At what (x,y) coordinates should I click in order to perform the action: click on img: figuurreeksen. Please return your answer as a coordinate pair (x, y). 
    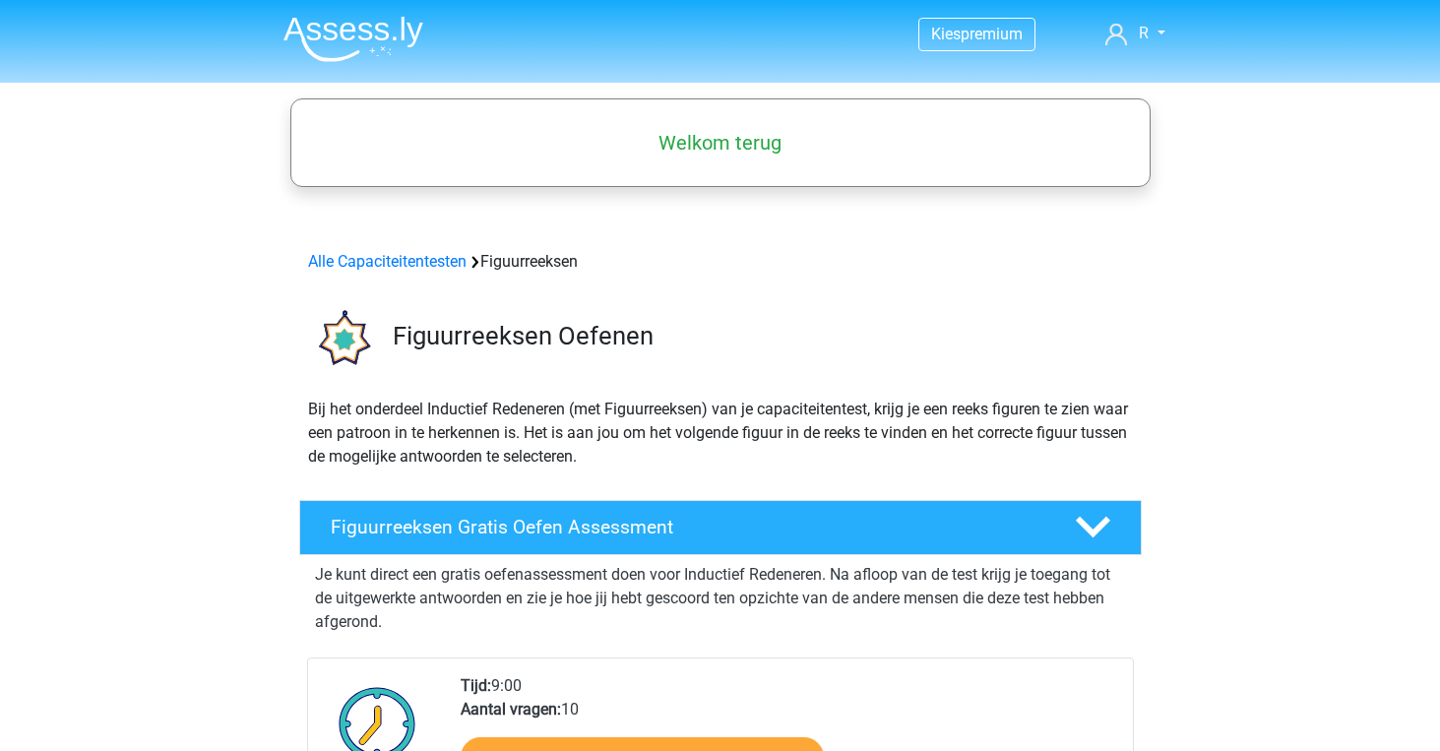
    Looking at the image, I should click on (342, 339).